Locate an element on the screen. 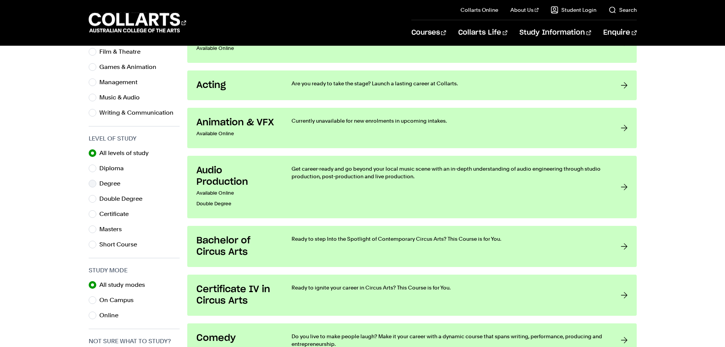 This screenshot has width=725, height=347. label: All study modes is located at coordinates (125, 285).